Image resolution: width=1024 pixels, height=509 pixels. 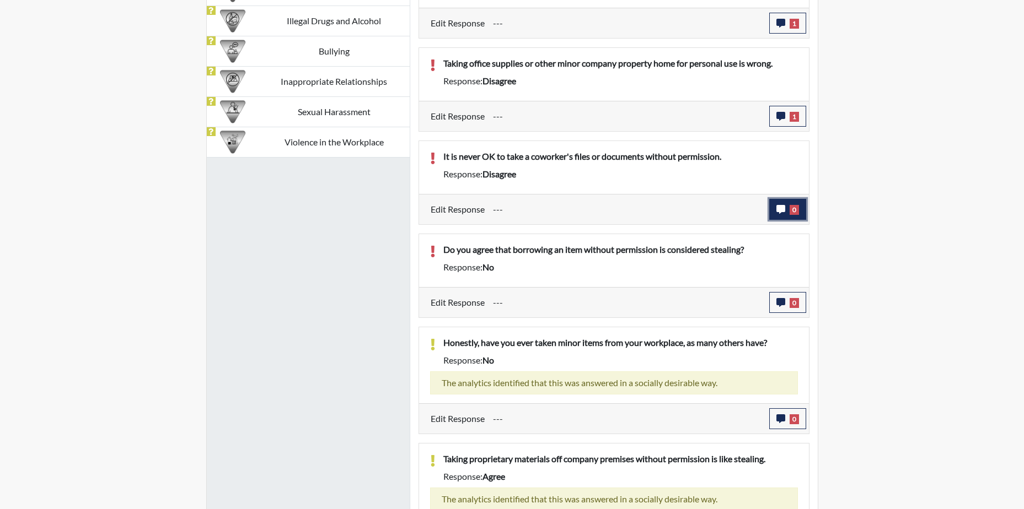 I want to click on div: The analytics identified that this was answered in a socially desirable way., so click(x=614, y=383).